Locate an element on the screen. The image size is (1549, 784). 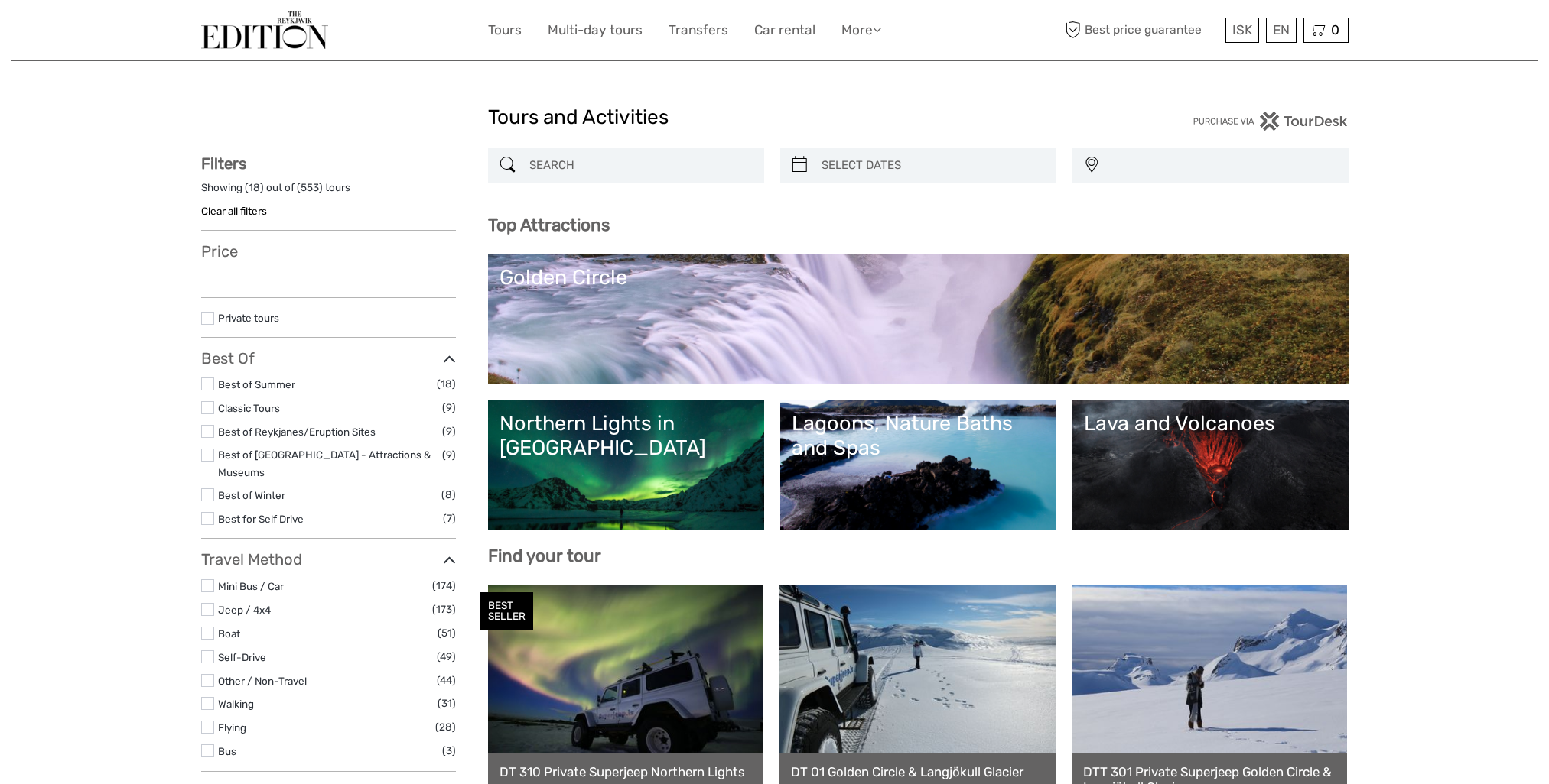
a: Best of Winter is located at coordinates (251, 495).